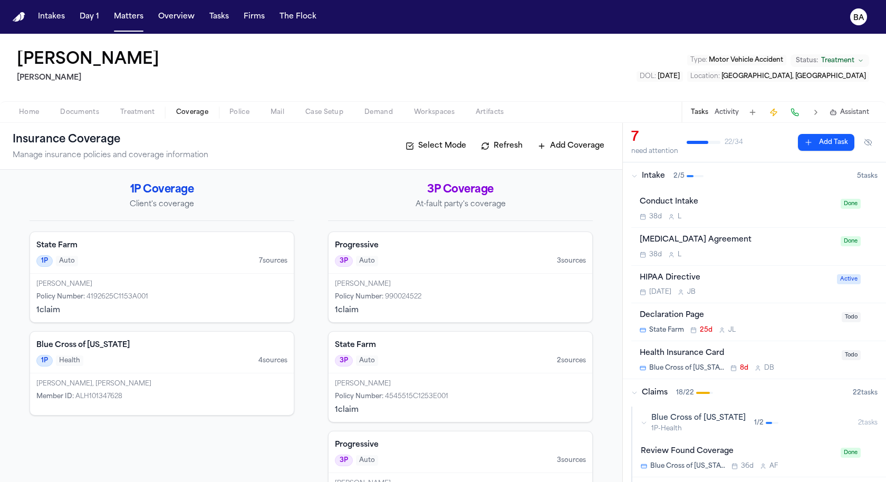  Describe the element at coordinates (277, 112) in the screenshot. I see `span: Mail` at that location.